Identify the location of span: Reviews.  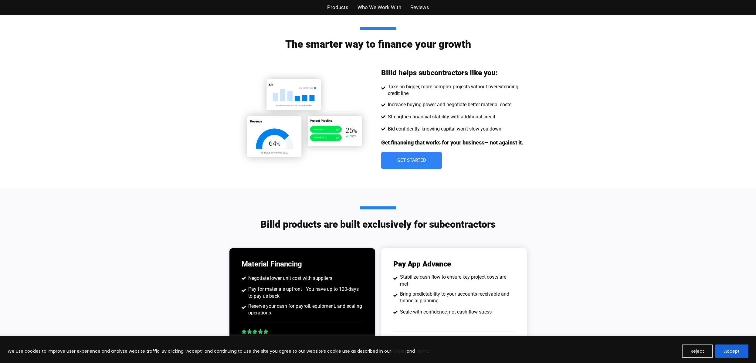
(420, 7).